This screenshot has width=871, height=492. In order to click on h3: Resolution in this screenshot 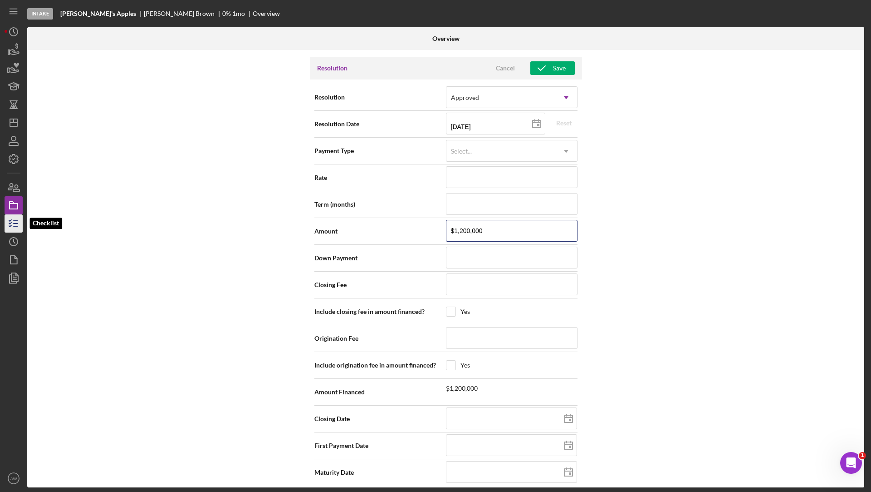, I will do `click(332, 68)`.